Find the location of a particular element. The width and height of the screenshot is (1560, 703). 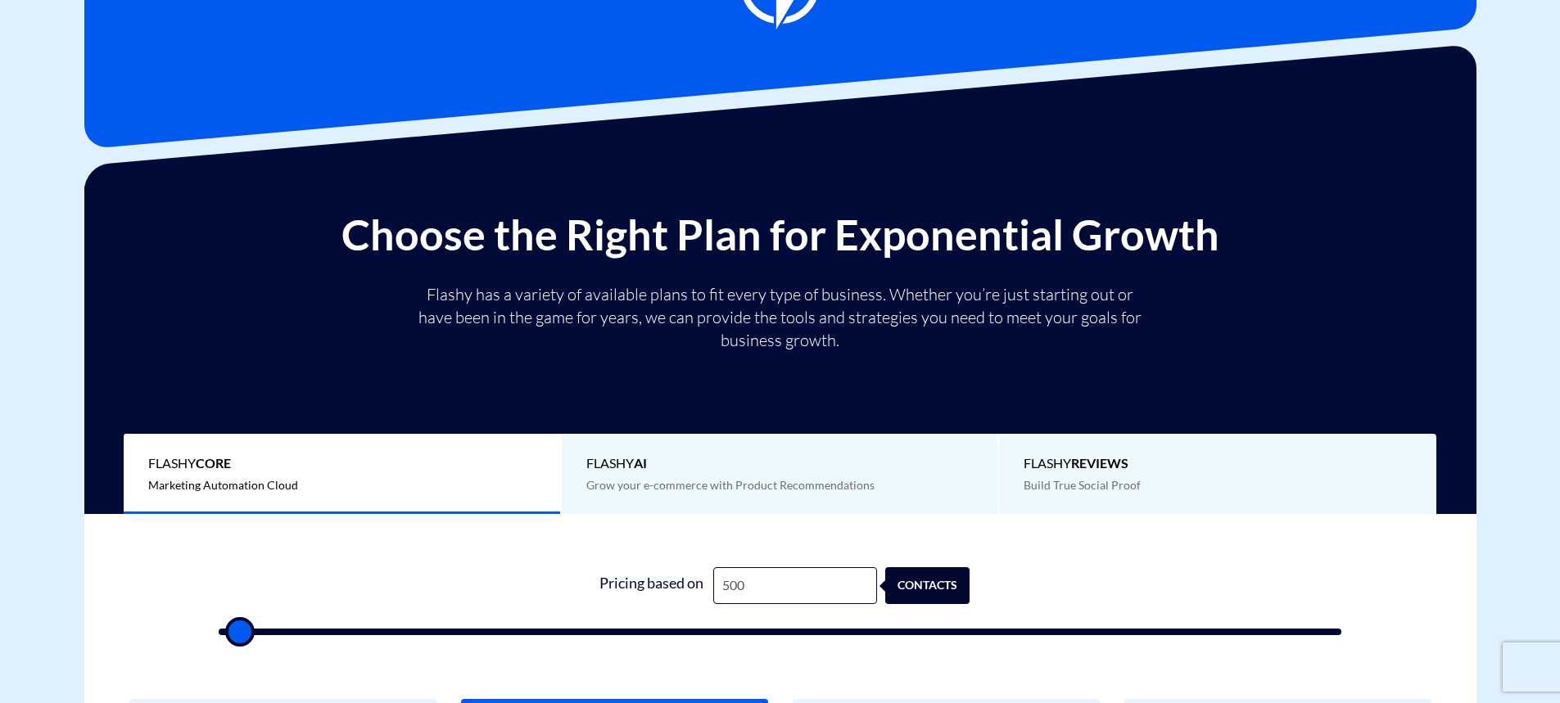

p: Flashy has a variety of available plans to fit every type of business. Whether you’re just starti... is located at coordinates (780, 318).